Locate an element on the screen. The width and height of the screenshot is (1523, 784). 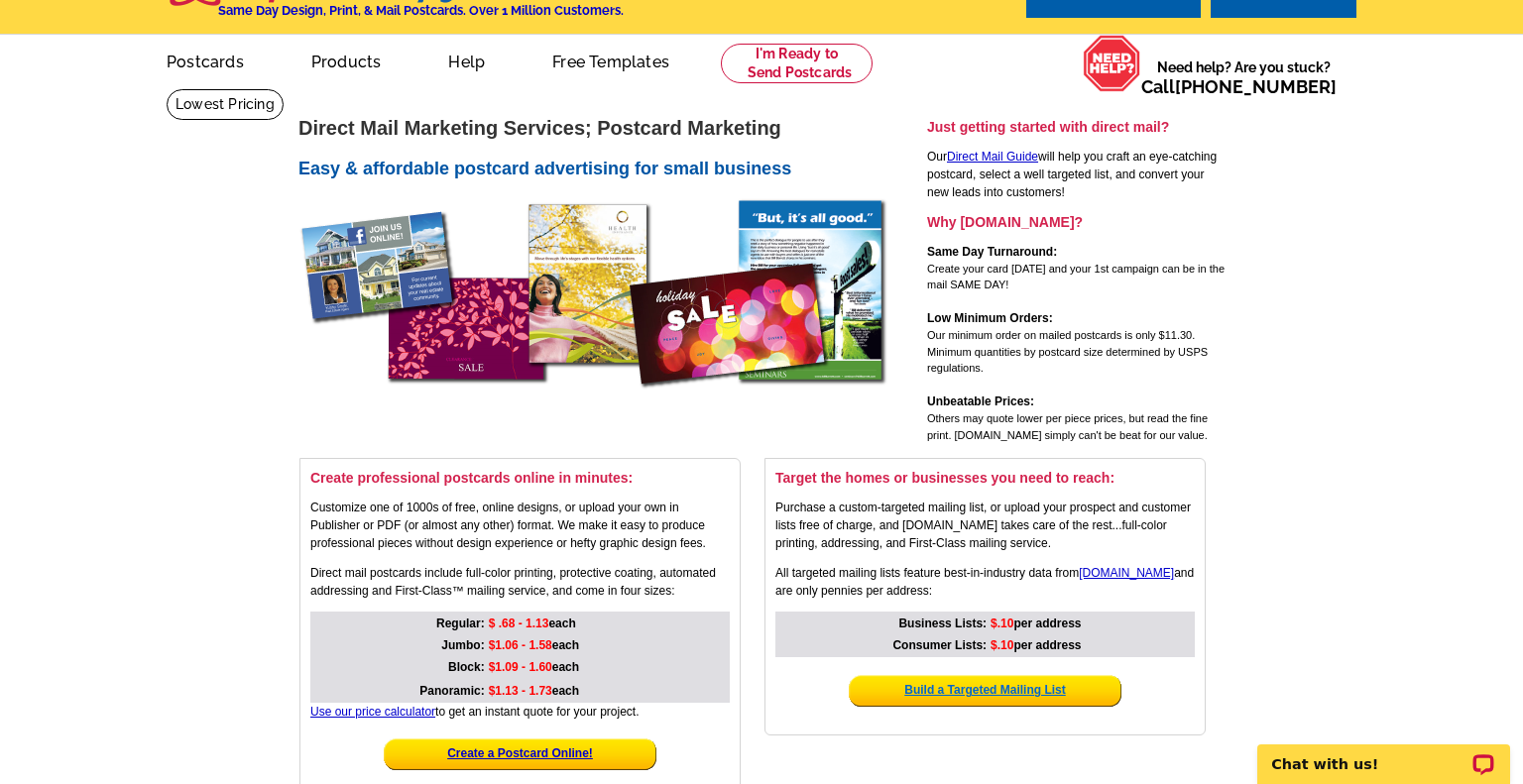
span: Call is located at coordinates (1238, 87).